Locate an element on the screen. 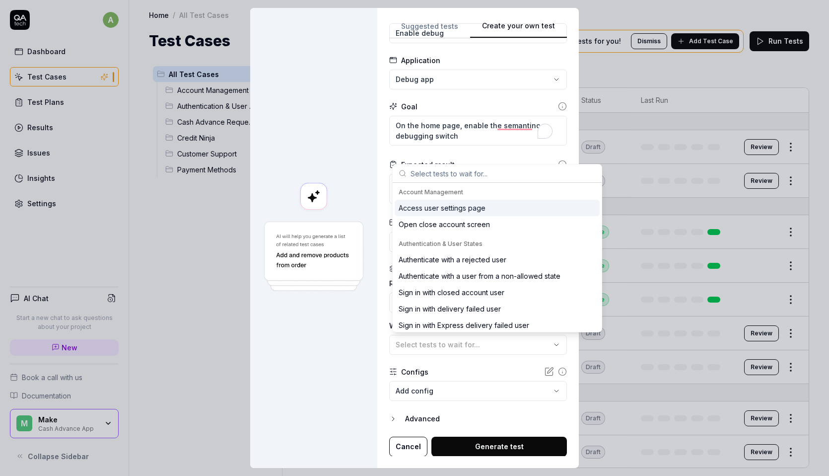 This screenshot has height=476, width=829. button: No test case is located at coordinates (478, 302).